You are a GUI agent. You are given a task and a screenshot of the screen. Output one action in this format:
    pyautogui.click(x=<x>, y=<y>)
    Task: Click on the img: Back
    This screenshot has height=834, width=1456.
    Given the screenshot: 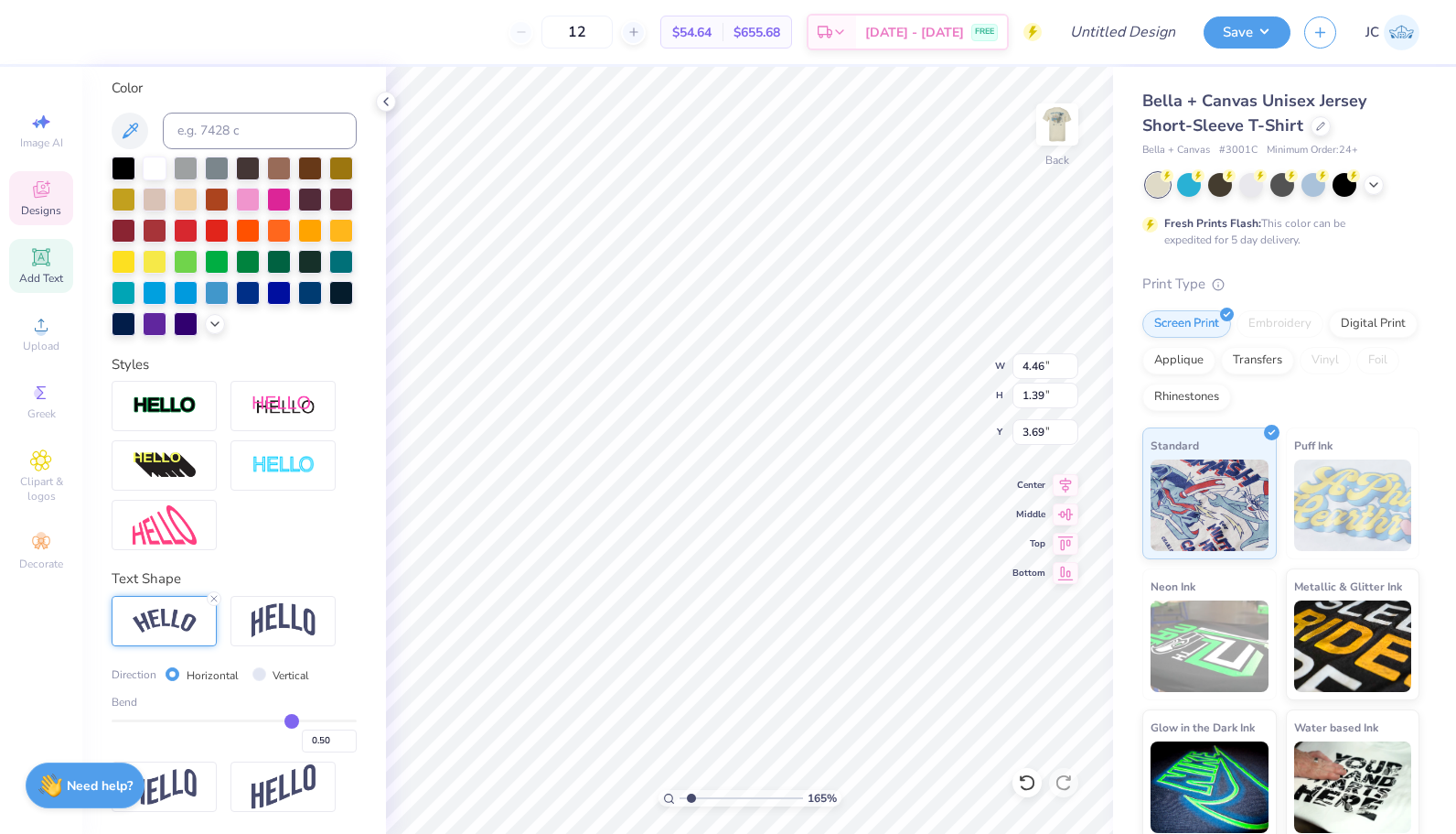 What is the action you would take?
    pyautogui.click(x=1057, y=124)
    